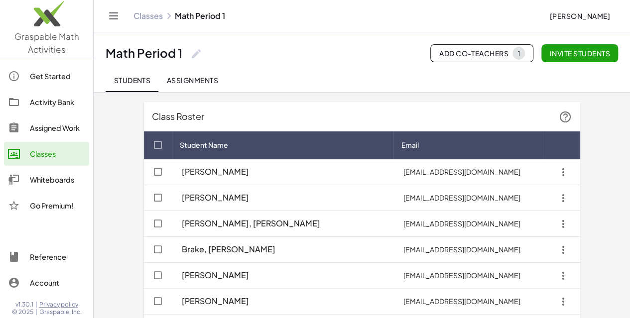 The height and width of the screenshot is (318, 630). I want to click on div: Whiteboards, so click(57, 180).